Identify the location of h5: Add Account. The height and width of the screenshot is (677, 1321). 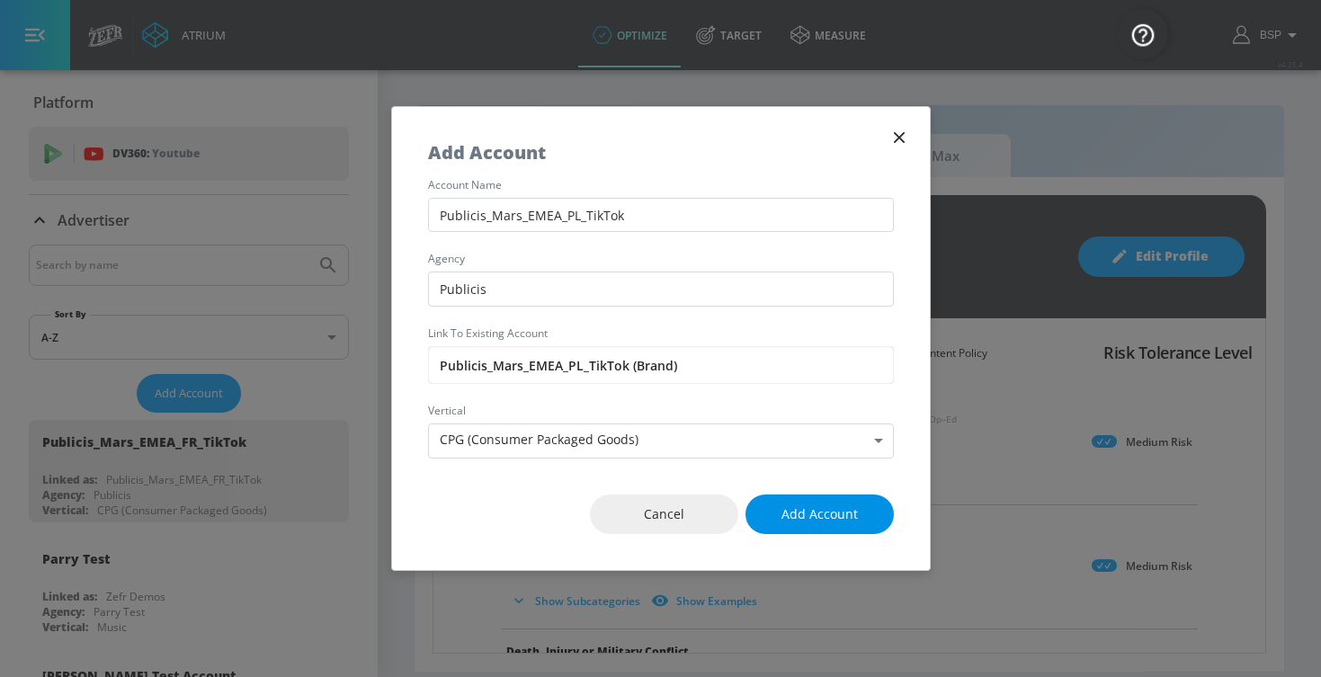
(486, 152).